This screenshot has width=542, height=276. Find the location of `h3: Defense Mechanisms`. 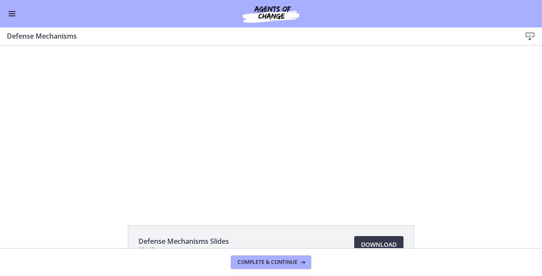

h3: Defense Mechanisms is located at coordinates (257, 36).